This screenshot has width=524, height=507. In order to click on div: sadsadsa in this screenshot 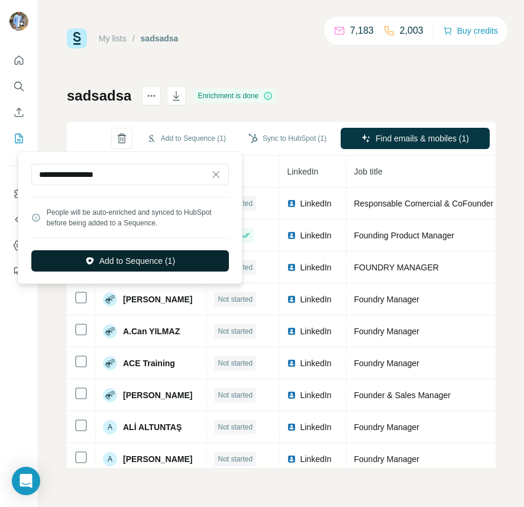, I will do `click(160, 38)`.